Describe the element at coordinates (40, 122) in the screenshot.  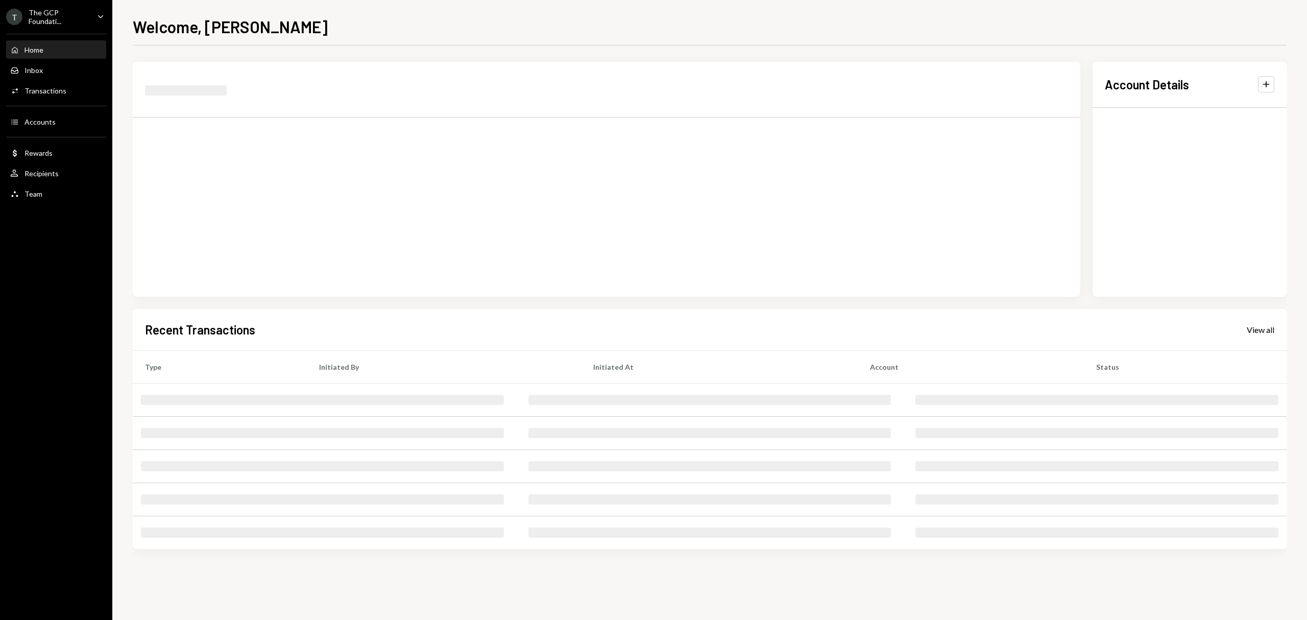
I see `div: Accounts` at that location.